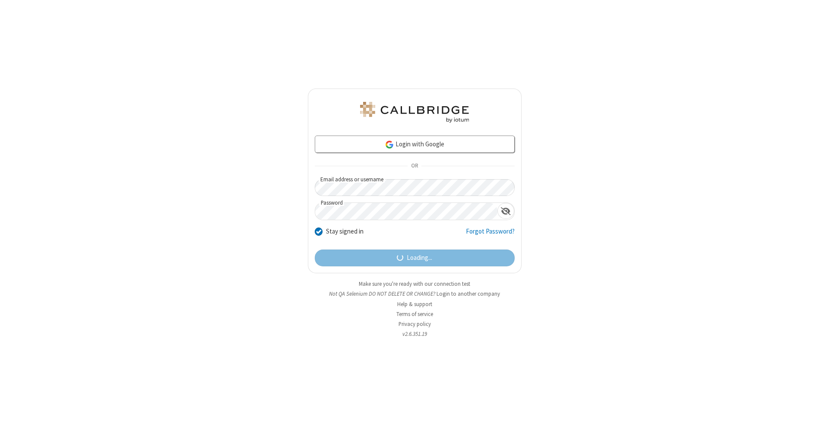 The image size is (829, 433). Describe the element at coordinates (506, 211) in the screenshot. I see `div: Show password` at that location.